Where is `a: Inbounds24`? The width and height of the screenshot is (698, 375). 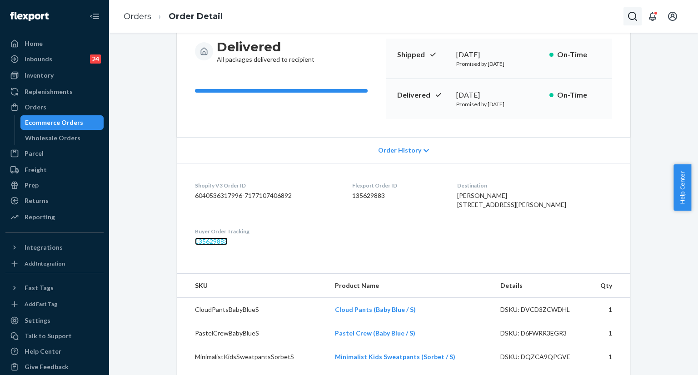 a: Inbounds24 is located at coordinates (54, 59).